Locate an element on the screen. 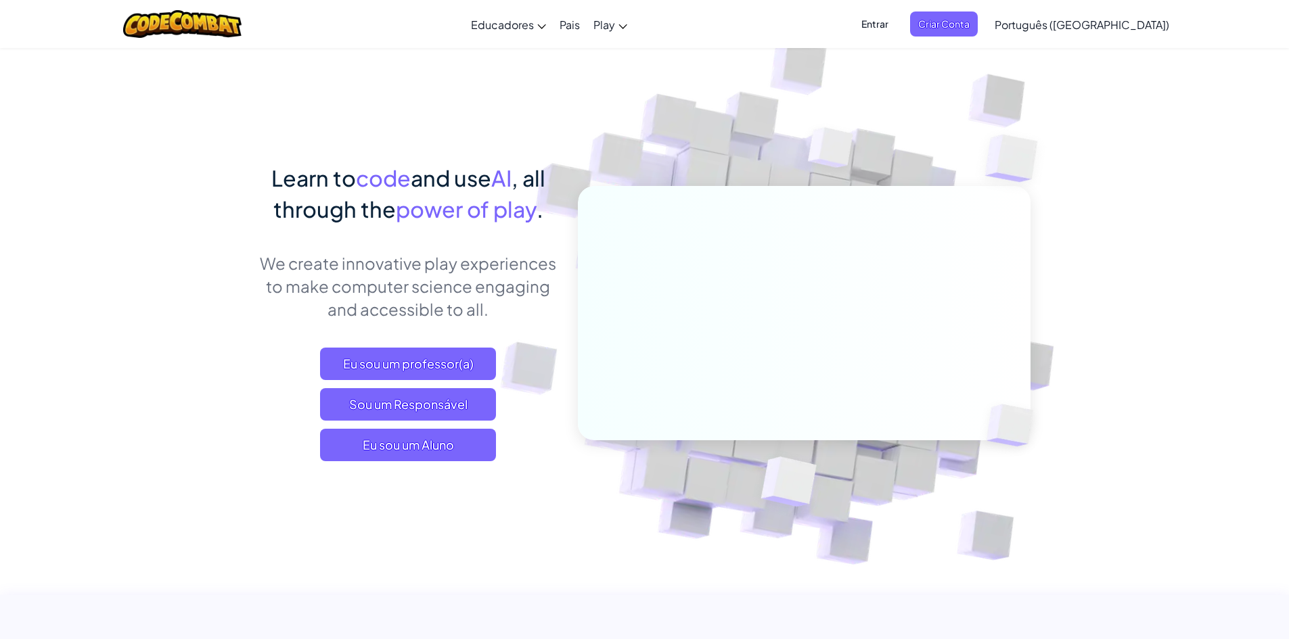  span: Sou um Responsável is located at coordinates (408, 405).